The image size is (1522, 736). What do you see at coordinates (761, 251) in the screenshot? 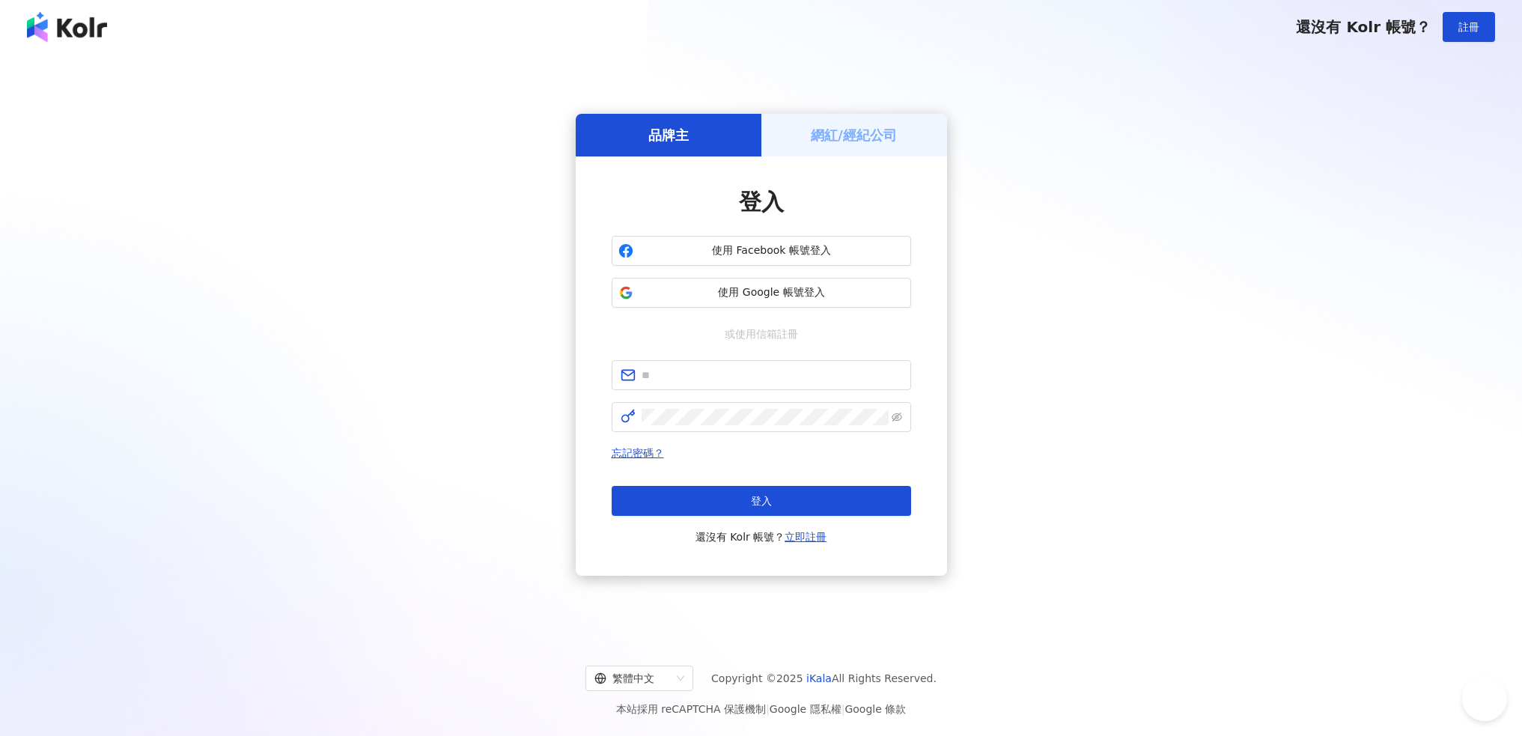
I see `button: 使用 Facebook 帳號登入` at bounding box center [761, 251].